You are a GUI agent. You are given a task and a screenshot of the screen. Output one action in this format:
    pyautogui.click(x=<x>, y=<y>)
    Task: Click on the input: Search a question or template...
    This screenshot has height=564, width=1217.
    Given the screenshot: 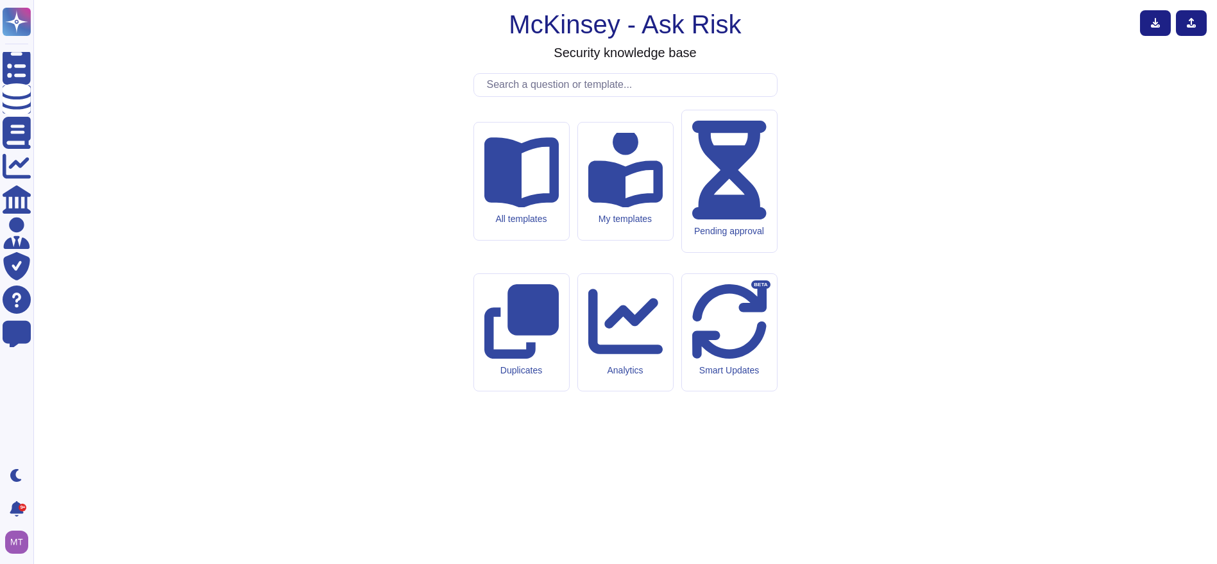 What is the action you would take?
    pyautogui.click(x=629, y=85)
    